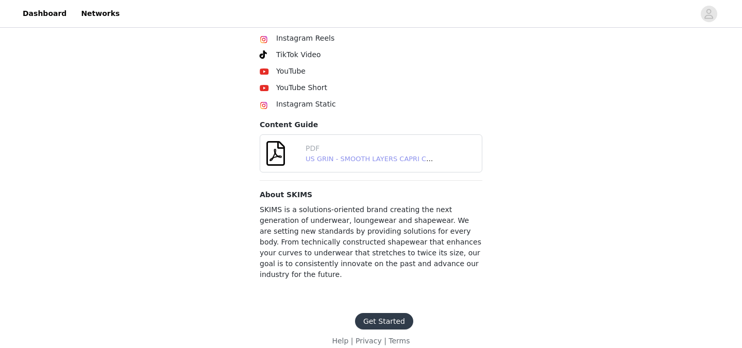 The height and width of the screenshot is (348, 742). I want to click on span: Instagram Reels, so click(305, 38).